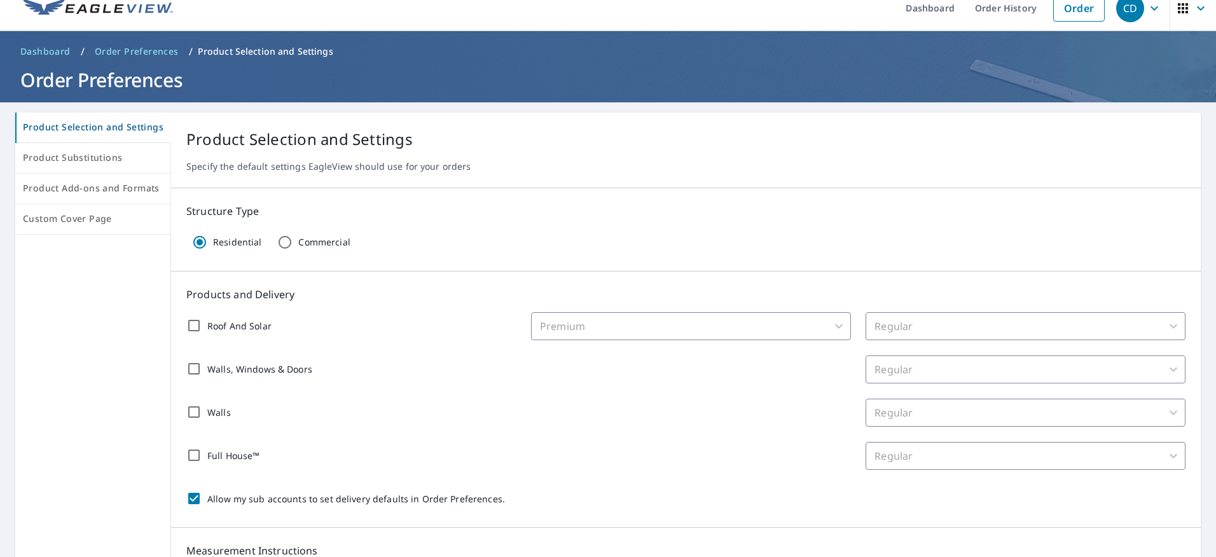 The height and width of the screenshot is (557, 1216). I want to click on a: Order Preferences, so click(137, 51).